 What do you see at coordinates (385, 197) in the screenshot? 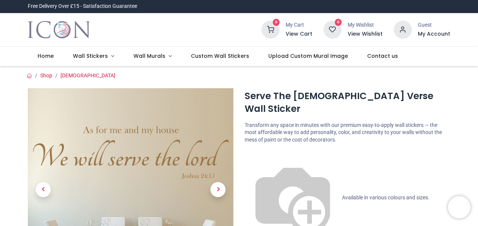
I see `span: Available in various colours and sizes.` at bounding box center [385, 197].